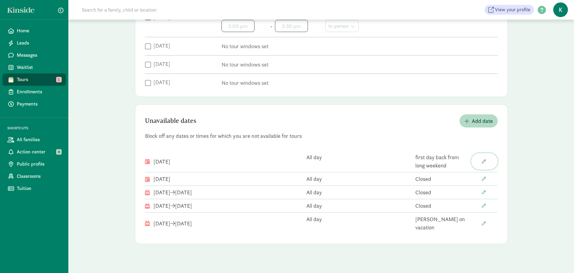 The image size is (574, 273). I want to click on a: Leads, so click(34, 43).